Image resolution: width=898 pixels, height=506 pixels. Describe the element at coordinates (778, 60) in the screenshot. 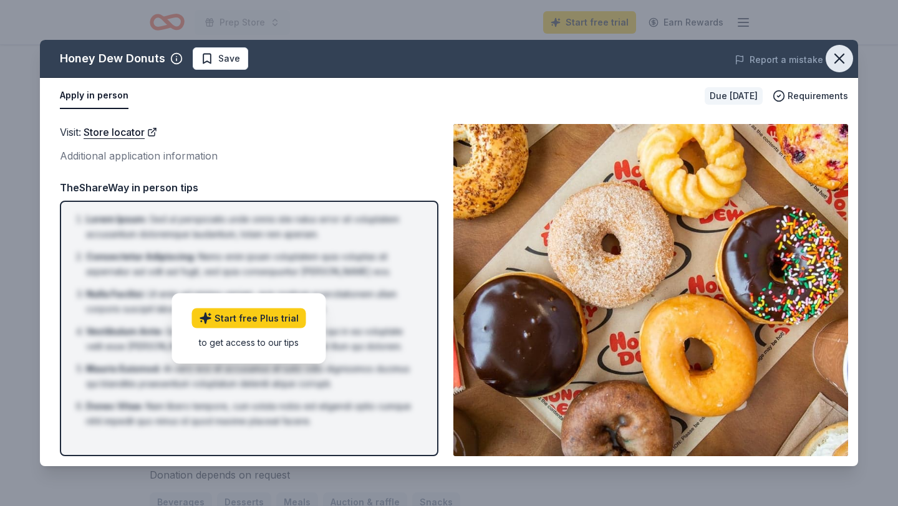

I see `button: Report a mistake` at that location.